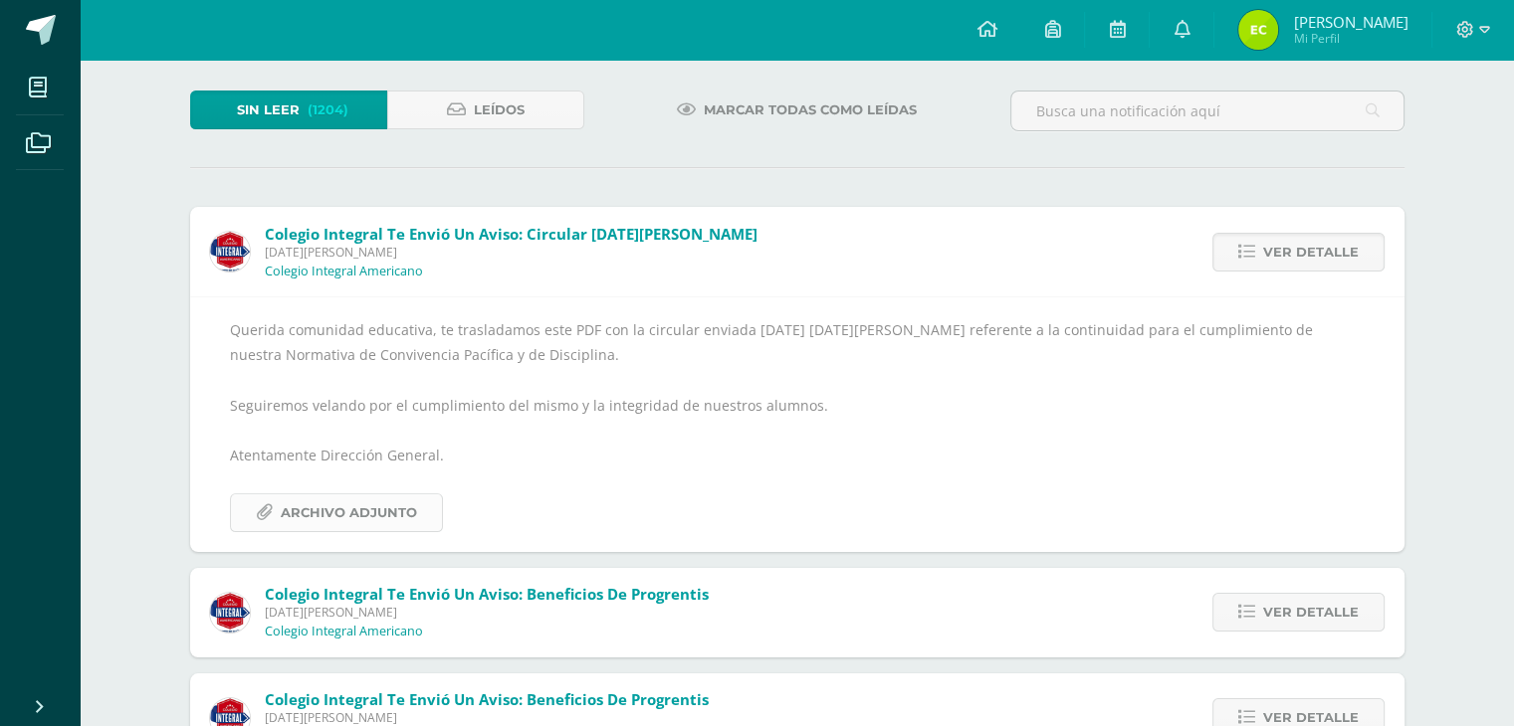 This screenshot has width=1514, height=726. Describe the element at coordinates (1207, 110) in the screenshot. I see `input: Busca una notificación aquí` at that location.